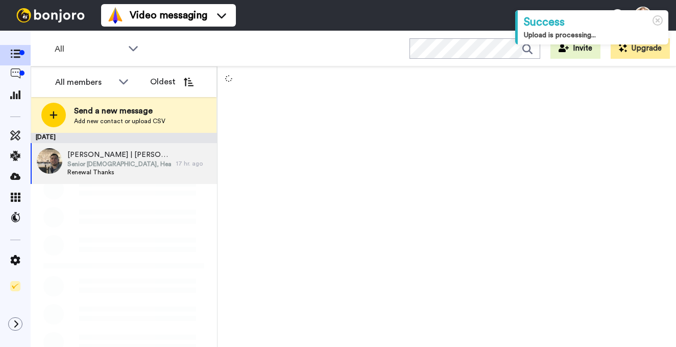 This screenshot has height=347, width=676. Describe the element at coordinates (593, 35) in the screenshot. I see `div: Upload is processing...` at that location.